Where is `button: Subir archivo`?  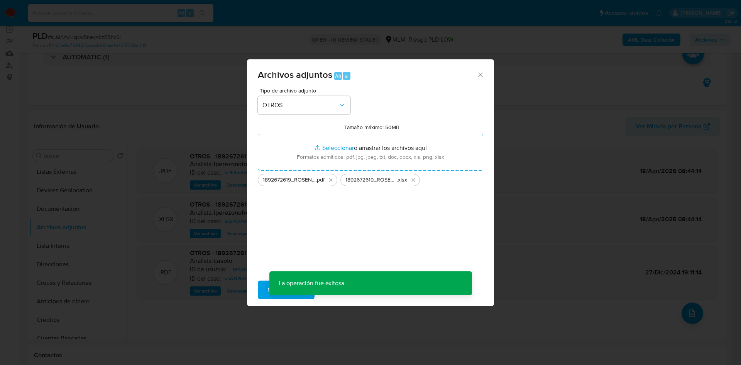
button: Subir archivo is located at coordinates (286, 290).